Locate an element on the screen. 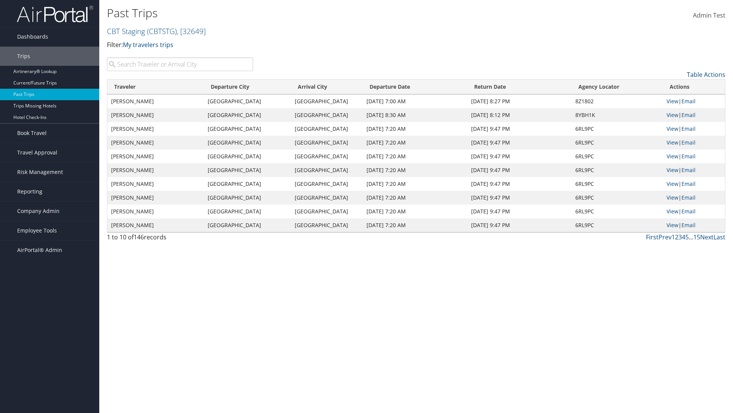 Image resolution: width=733 pixels, height=413 pixels. span: AirPortal® Admin is located at coordinates (40, 250).